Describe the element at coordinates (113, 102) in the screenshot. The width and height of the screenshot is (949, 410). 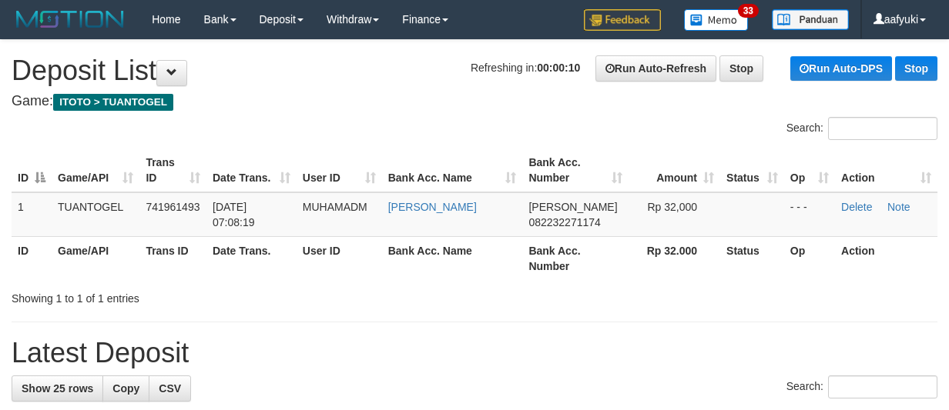
I see `span: ITOTO > TUANTOGEL` at that location.